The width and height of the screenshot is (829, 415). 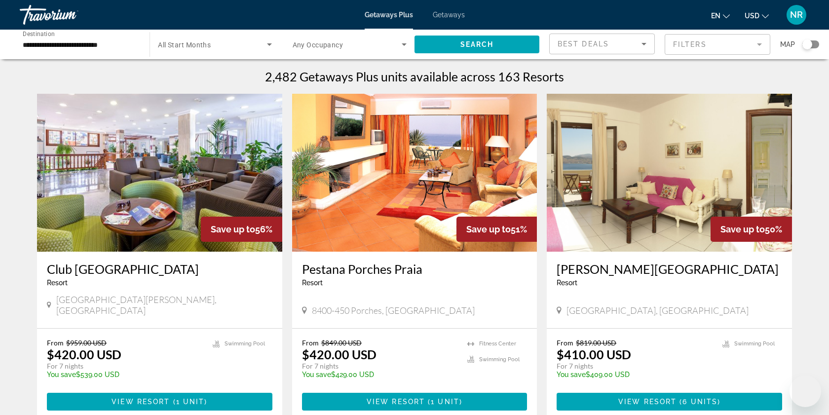 I want to click on span: All Start Months, so click(x=184, y=45).